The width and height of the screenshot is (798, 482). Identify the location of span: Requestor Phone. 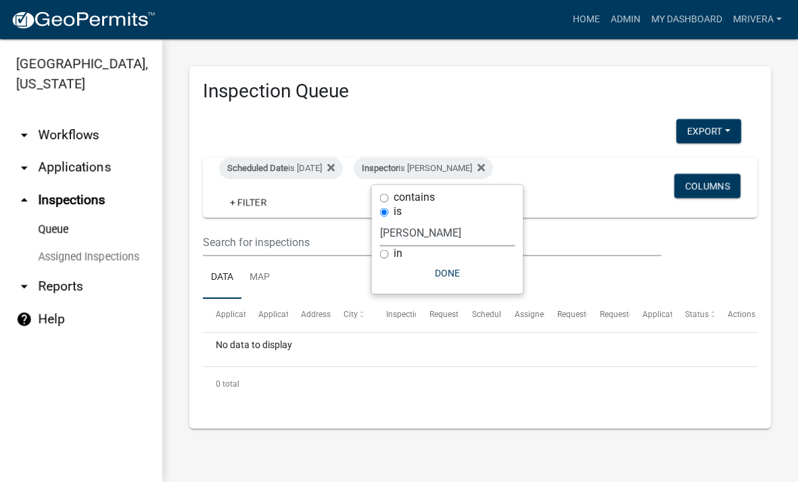
(631, 315).